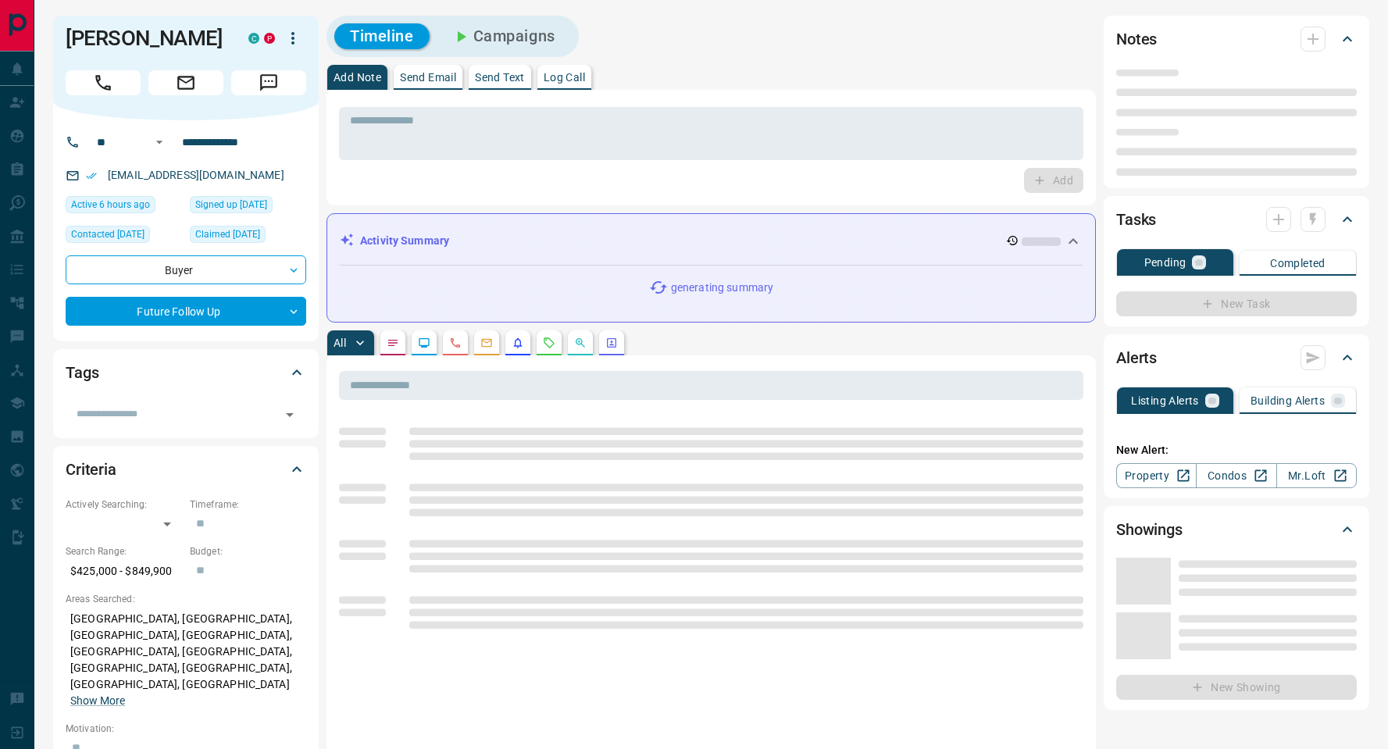  I want to click on p: Budget:, so click(248, 552).